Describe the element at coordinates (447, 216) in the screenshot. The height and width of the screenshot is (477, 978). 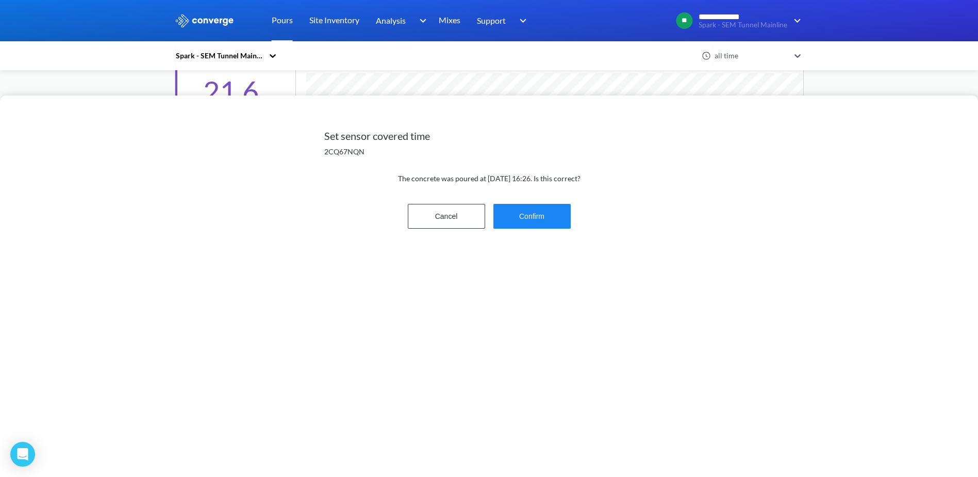
I see `button: Cancel` at that location.